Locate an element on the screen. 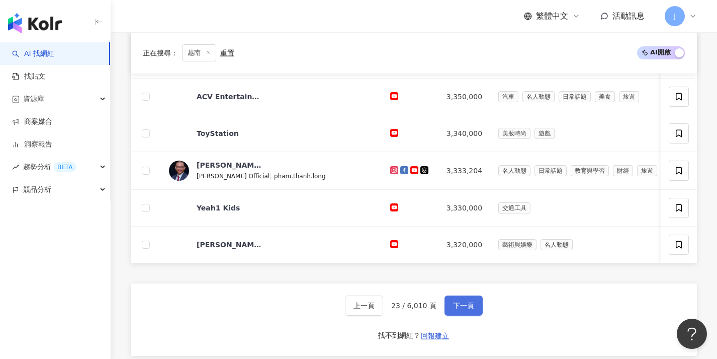 This screenshot has height=359, width=717. a: KOL AvatarToyStation is located at coordinates (272, 133).